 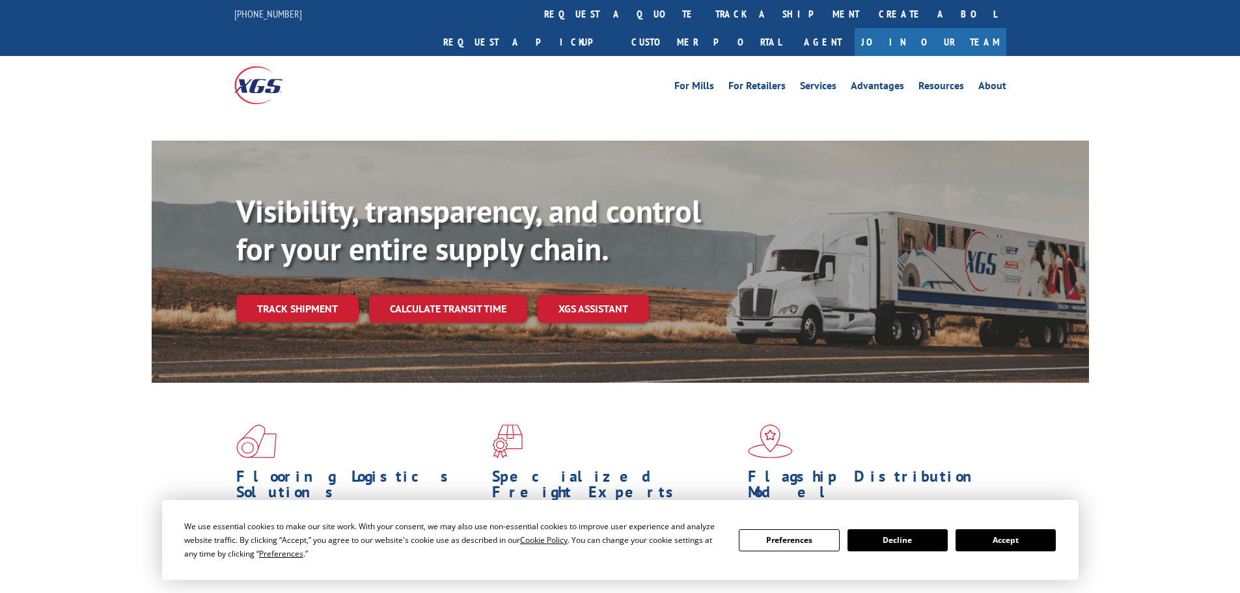 I want to click on a: About, so click(x=992, y=88).